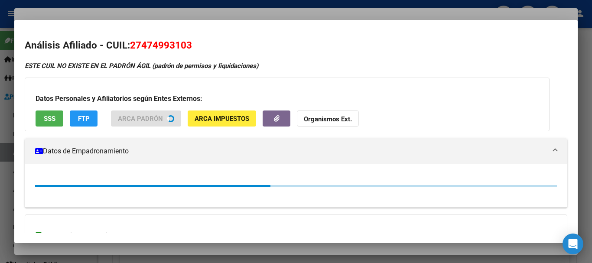  I want to click on span: ARCA Impuestos, so click(222, 119).